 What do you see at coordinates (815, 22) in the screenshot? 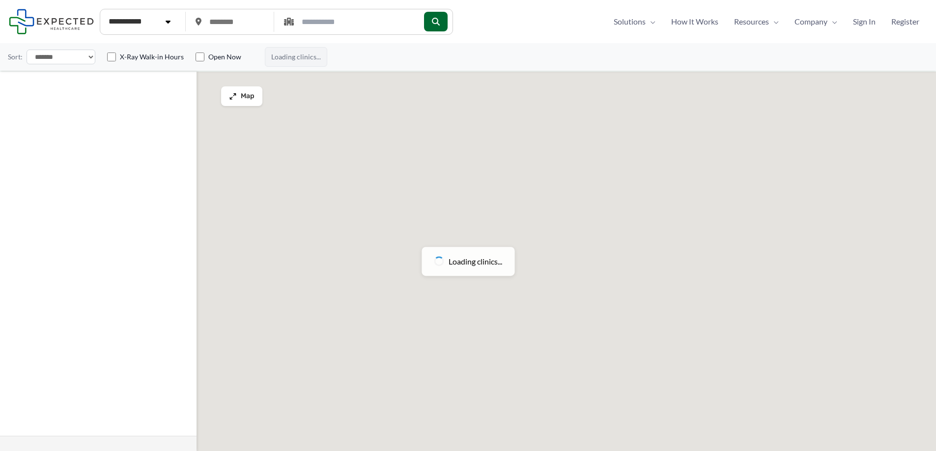
I see `a: CompanyMenu Toggle` at bounding box center [815, 22].